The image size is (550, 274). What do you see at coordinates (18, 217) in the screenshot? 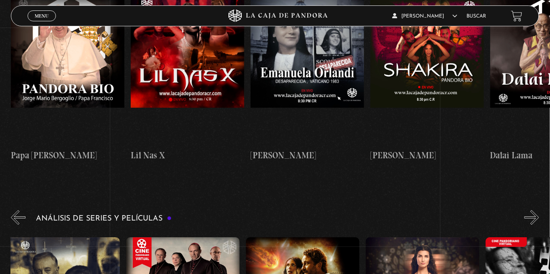
I see `button: Previous` at bounding box center [18, 217].